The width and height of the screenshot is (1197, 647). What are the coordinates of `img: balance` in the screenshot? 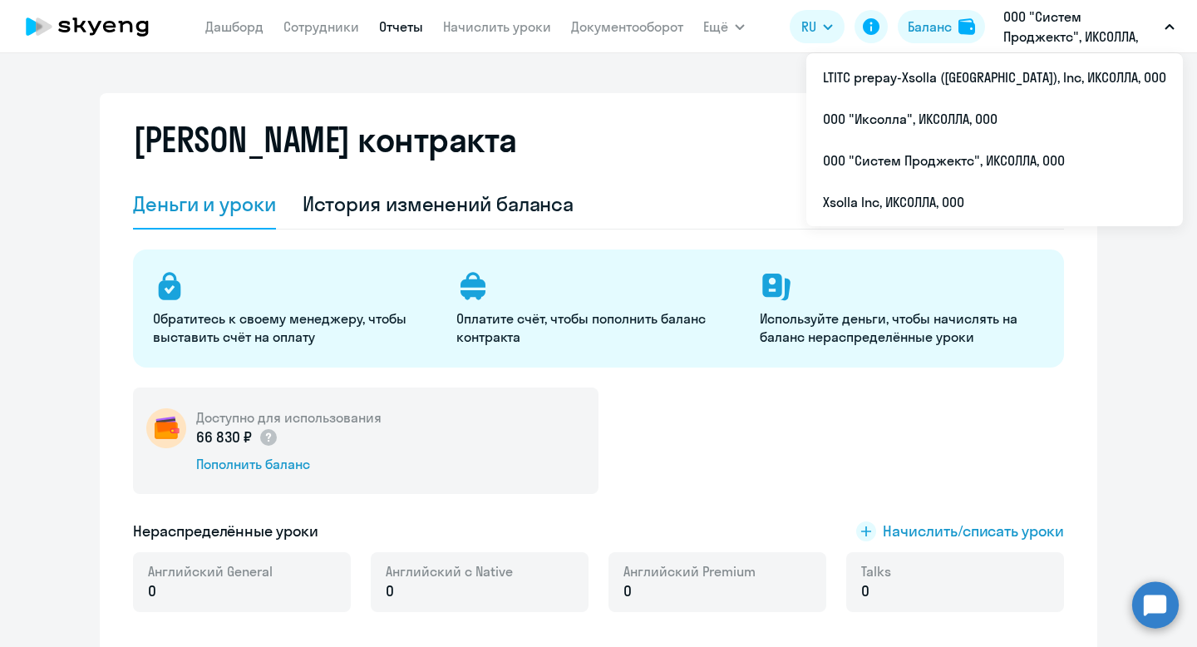 It's located at (967, 27).